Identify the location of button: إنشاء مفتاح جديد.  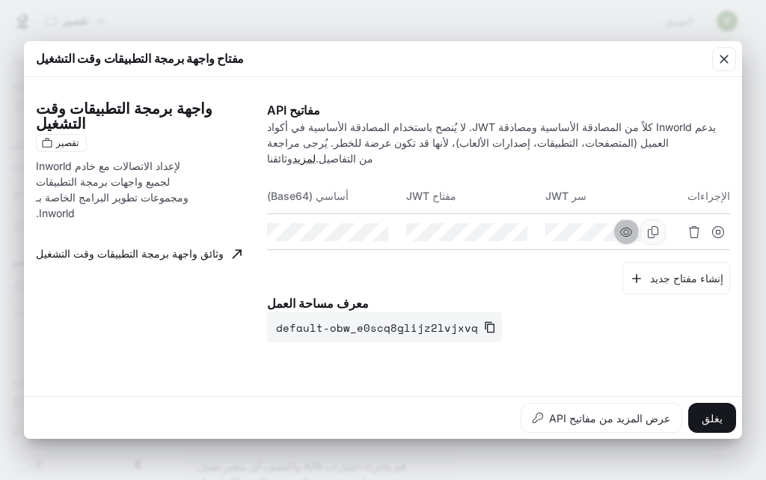
(677, 278).